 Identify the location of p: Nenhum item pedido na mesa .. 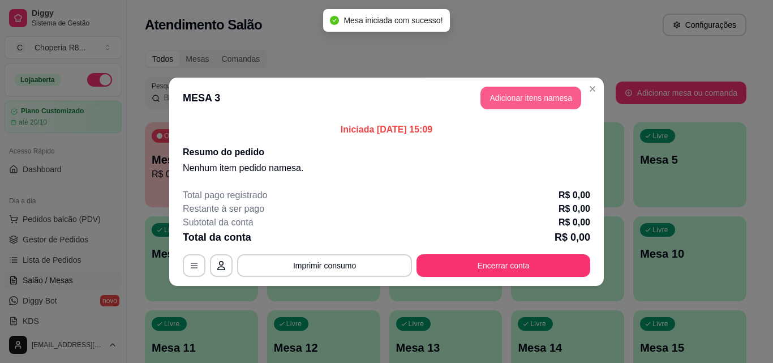
(386, 168).